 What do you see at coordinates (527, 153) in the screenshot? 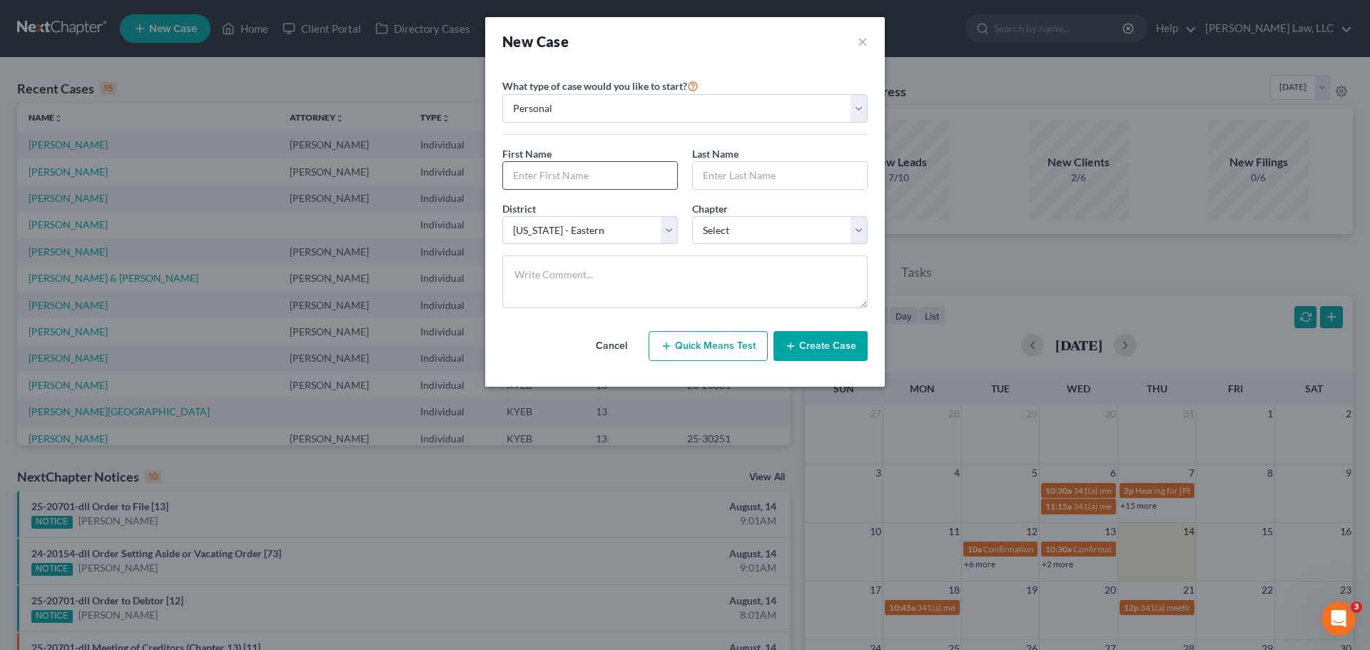
I see `span: First Name` at bounding box center [527, 153].